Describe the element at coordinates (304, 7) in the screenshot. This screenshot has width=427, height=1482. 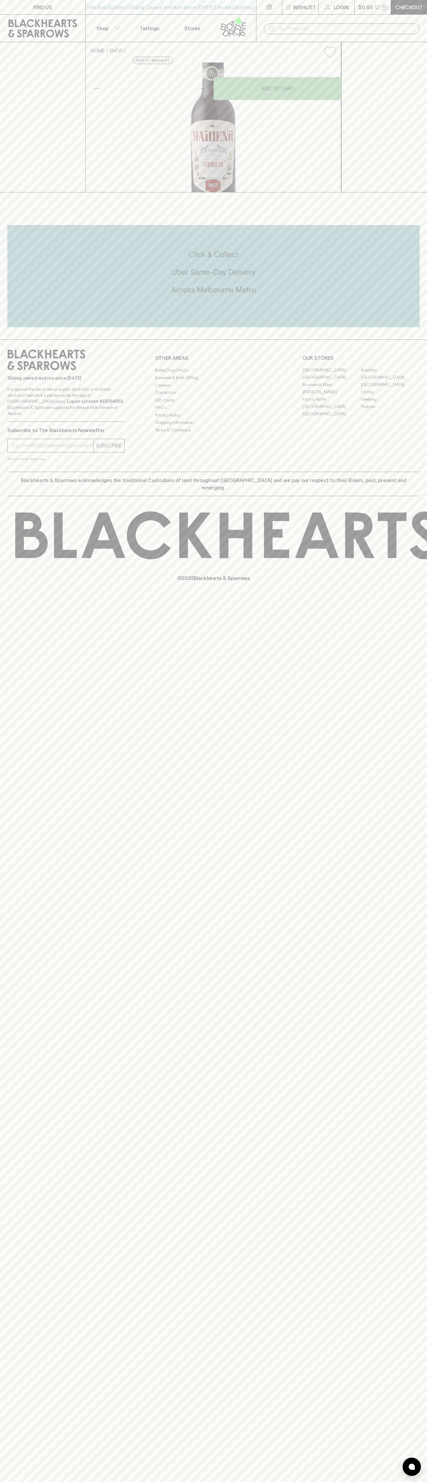
I see `p: Wishlist` at that location.